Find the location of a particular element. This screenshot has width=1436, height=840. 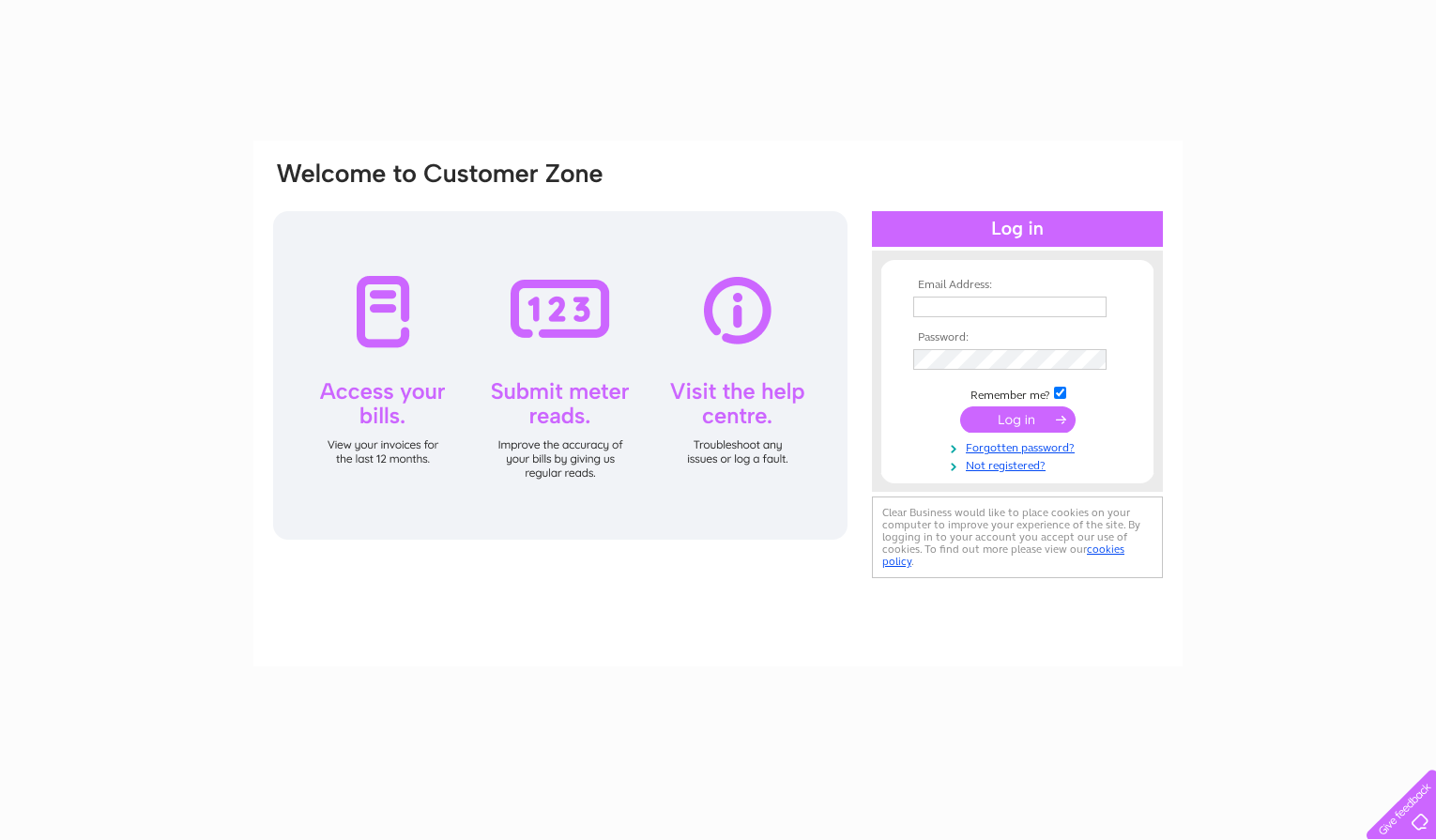

a: Forgotten password? is located at coordinates (1019, 446).